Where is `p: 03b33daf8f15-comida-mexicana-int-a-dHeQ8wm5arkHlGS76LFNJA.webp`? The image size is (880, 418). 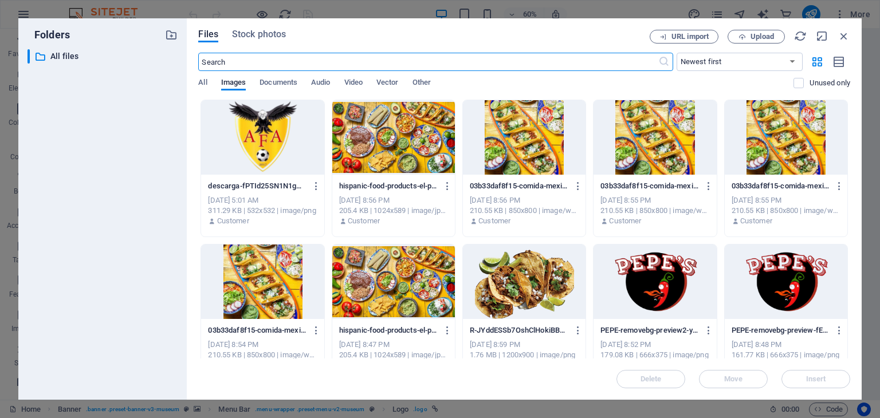 p: 03b33daf8f15-comida-mexicana-int-a-dHeQ8wm5arkHlGS76LFNJA.webp is located at coordinates (781, 186).